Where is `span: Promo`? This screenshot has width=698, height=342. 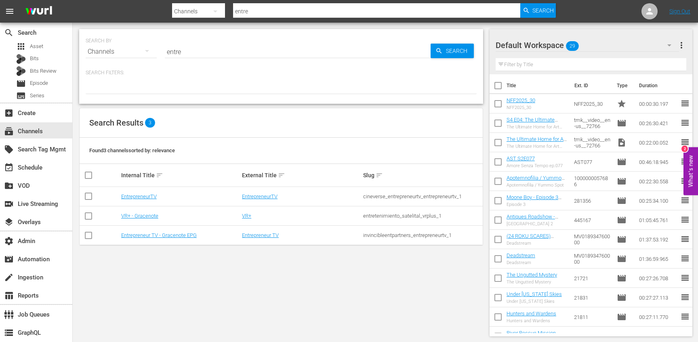 span: Promo is located at coordinates (622, 104).